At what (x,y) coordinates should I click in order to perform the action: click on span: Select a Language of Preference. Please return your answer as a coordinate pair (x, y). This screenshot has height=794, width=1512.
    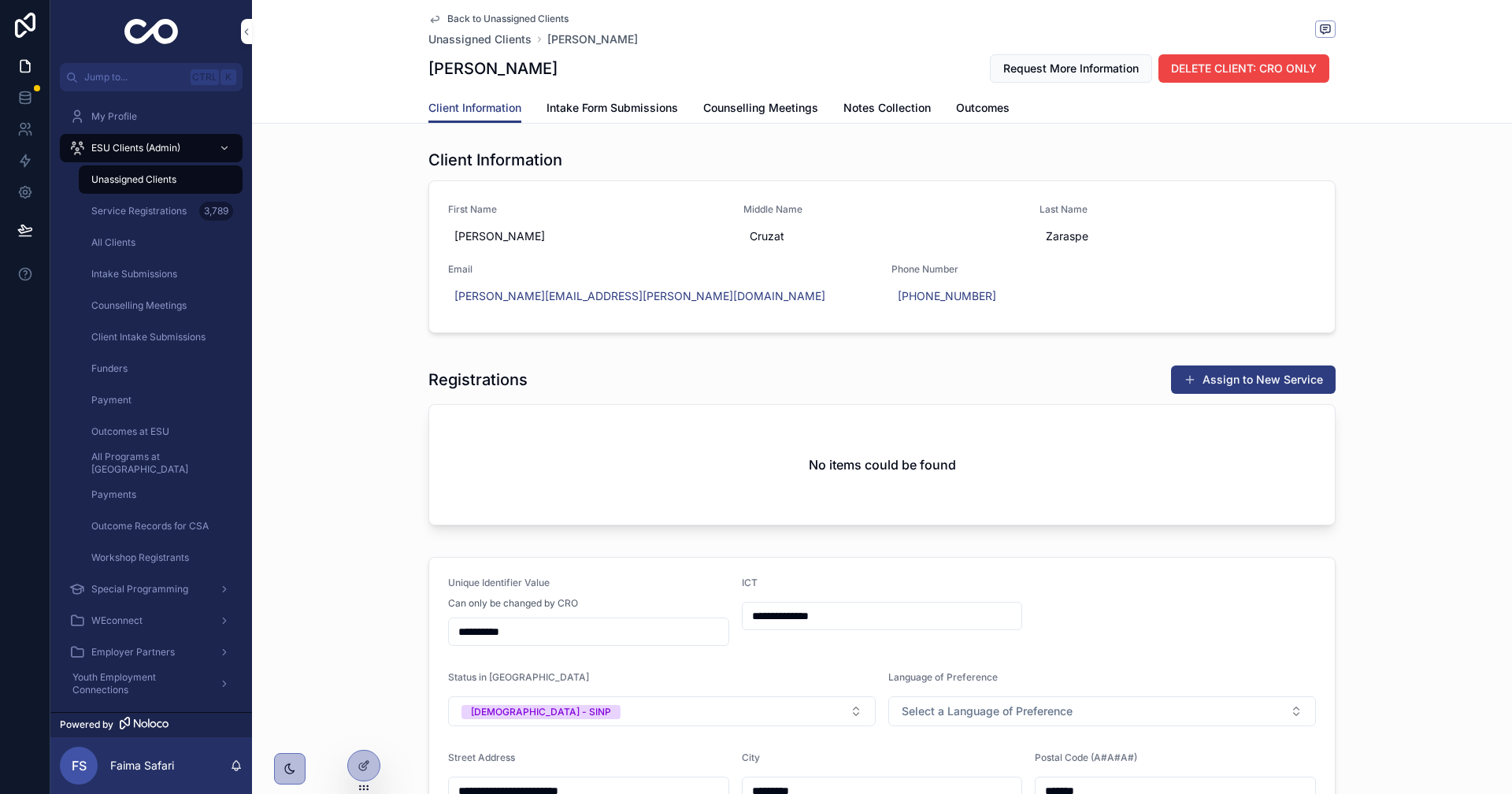
    Looking at the image, I should click on (987, 712).